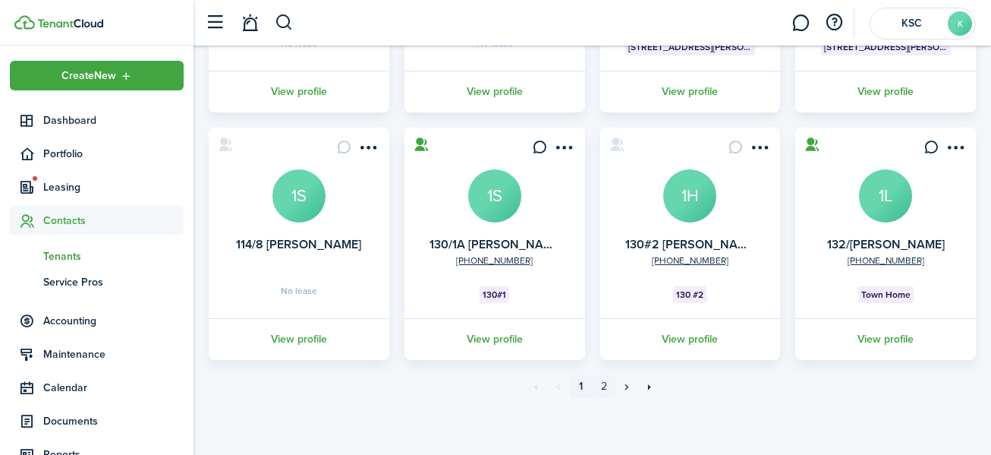 The height and width of the screenshot is (455, 991). I want to click on span: Dashboard, so click(113, 120).